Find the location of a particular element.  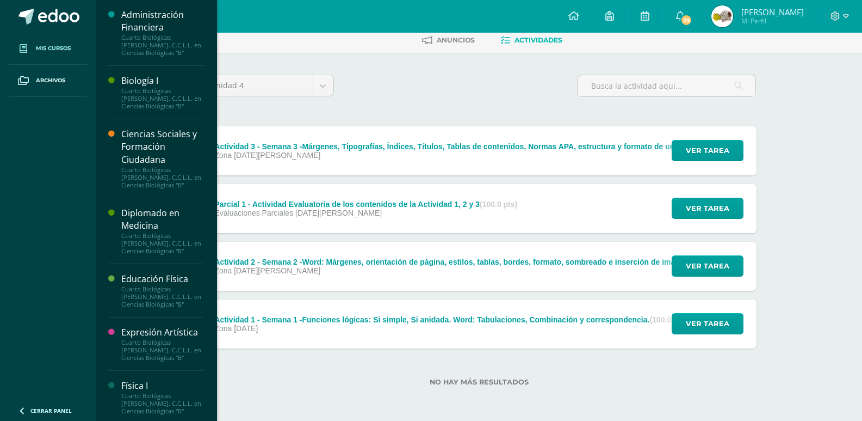

div: Ciencias Sociales y Formación Ciudadana is located at coordinates (163, 146).